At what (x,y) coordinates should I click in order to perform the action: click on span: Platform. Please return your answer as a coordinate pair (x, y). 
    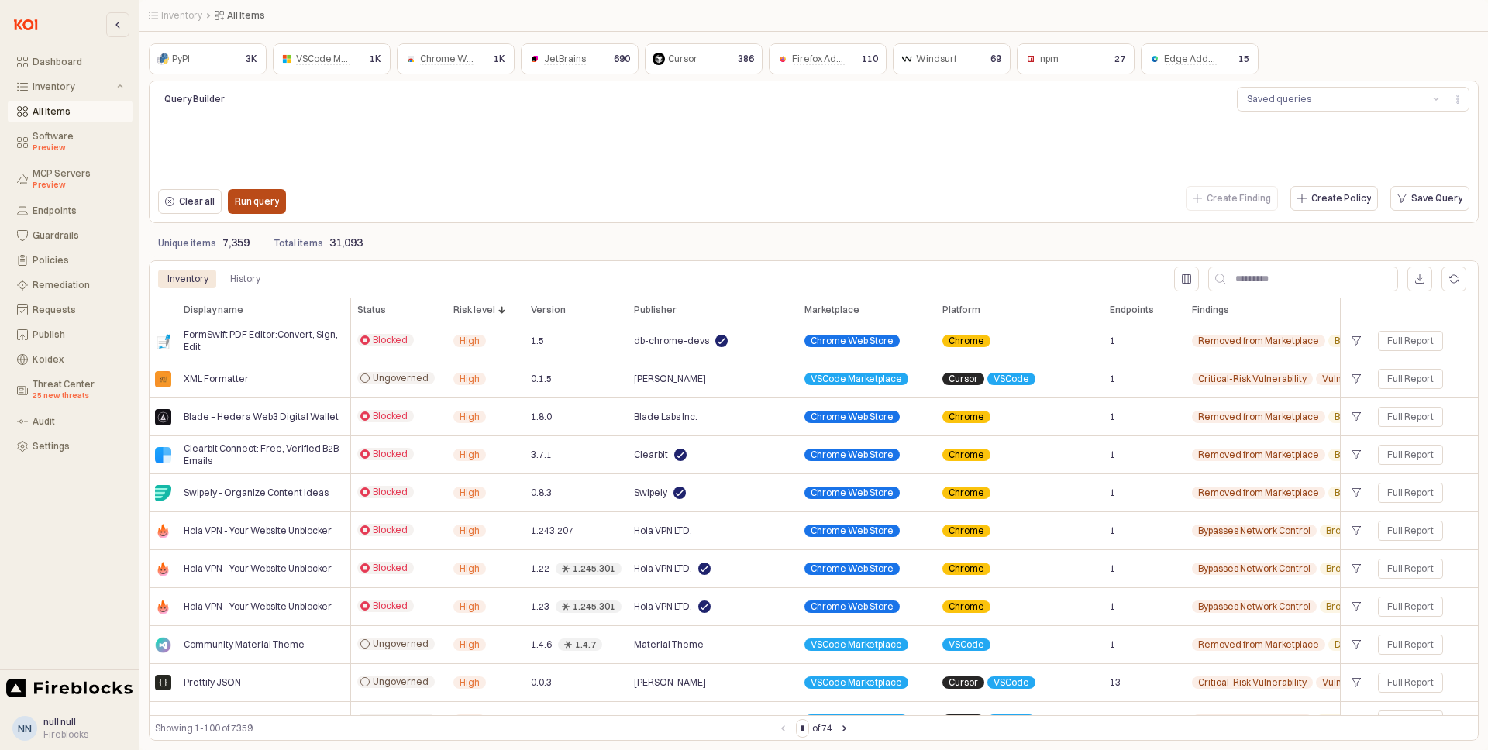
    Looking at the image, I should click on (961, 310).